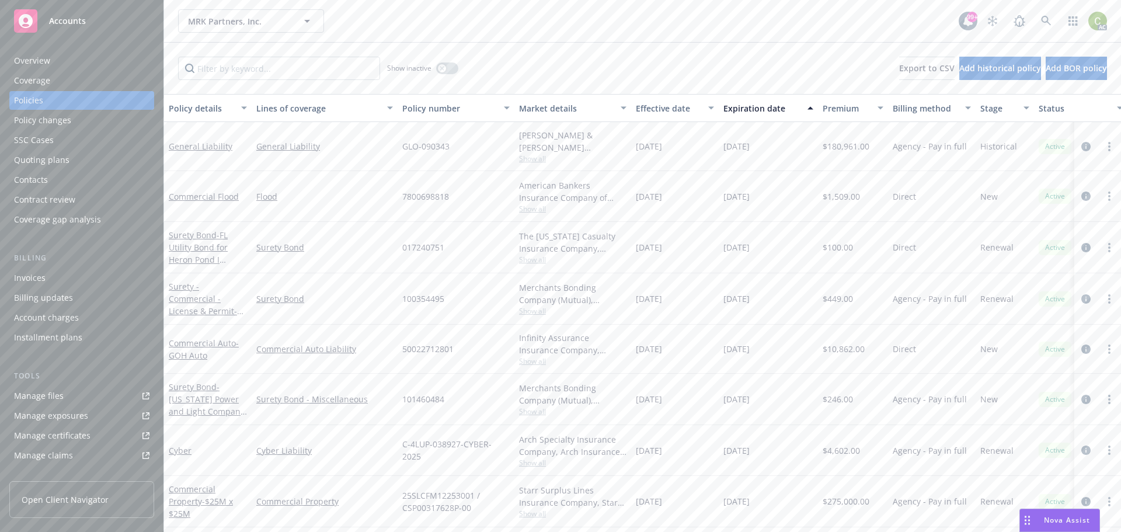 This screenshot has height=532, width=1121. I want to click on div: Account charges, so click(46, 318).